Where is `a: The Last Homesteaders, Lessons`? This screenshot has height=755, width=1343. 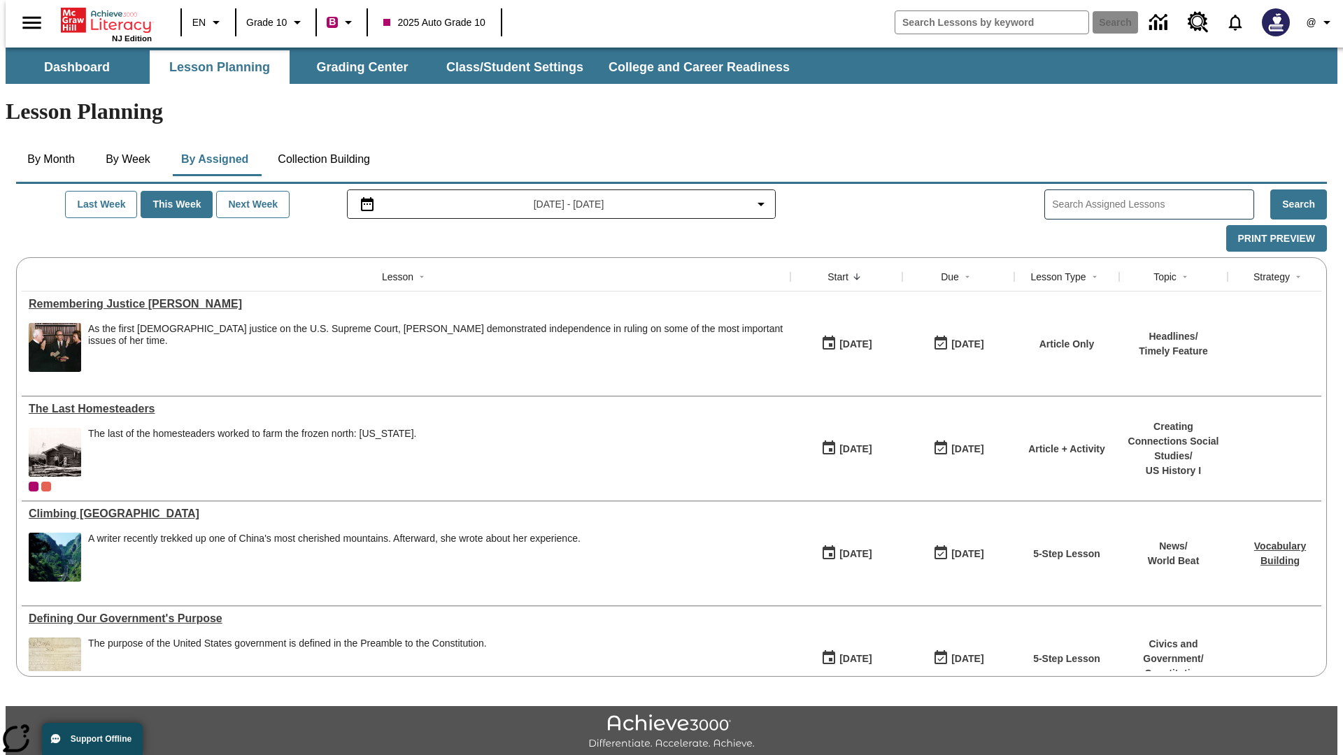
a: The Last Homesteaders, Lessons is located at coordinates (406, 409).